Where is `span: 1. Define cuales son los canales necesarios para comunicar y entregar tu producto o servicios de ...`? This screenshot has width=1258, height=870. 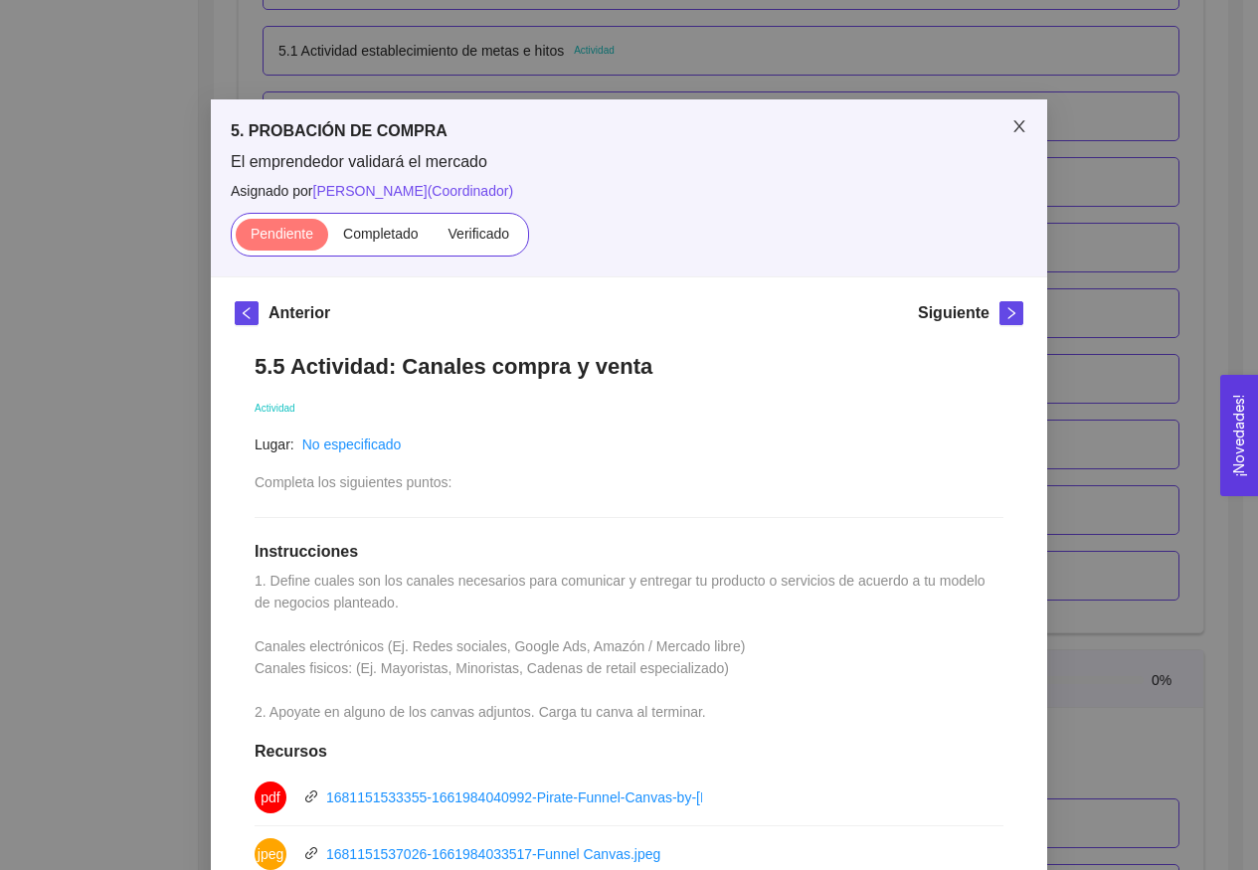 span: 1. Define cuales son los canales necesarios para comunicar y entregar tu producto o servicios de ... is located at coordinates (622, 647).